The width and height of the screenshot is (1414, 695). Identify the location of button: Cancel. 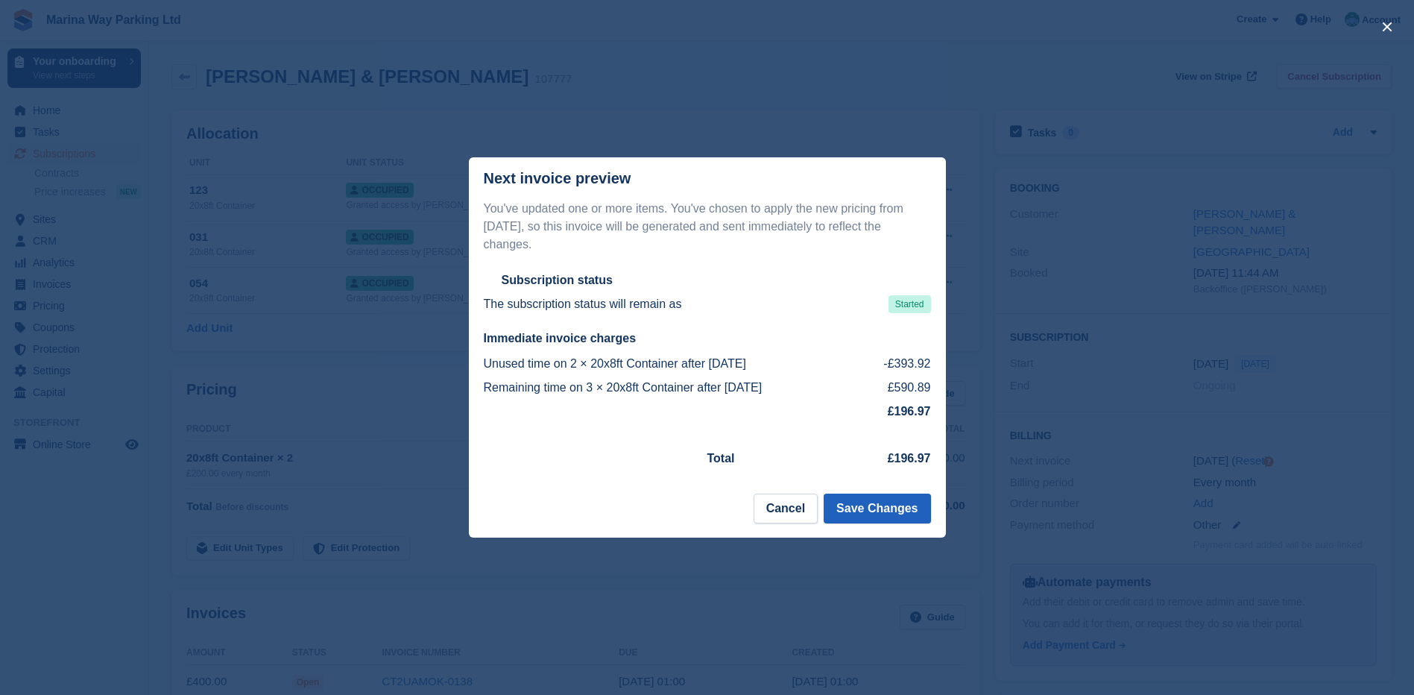
(786, 508).